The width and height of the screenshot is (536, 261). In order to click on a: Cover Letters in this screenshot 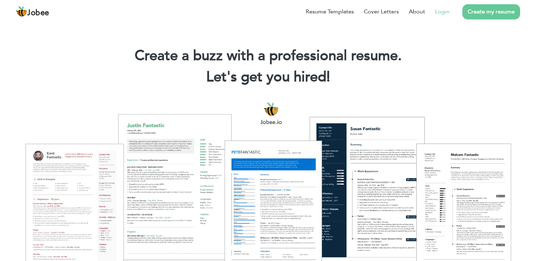, I will do `click(381, 12)`.